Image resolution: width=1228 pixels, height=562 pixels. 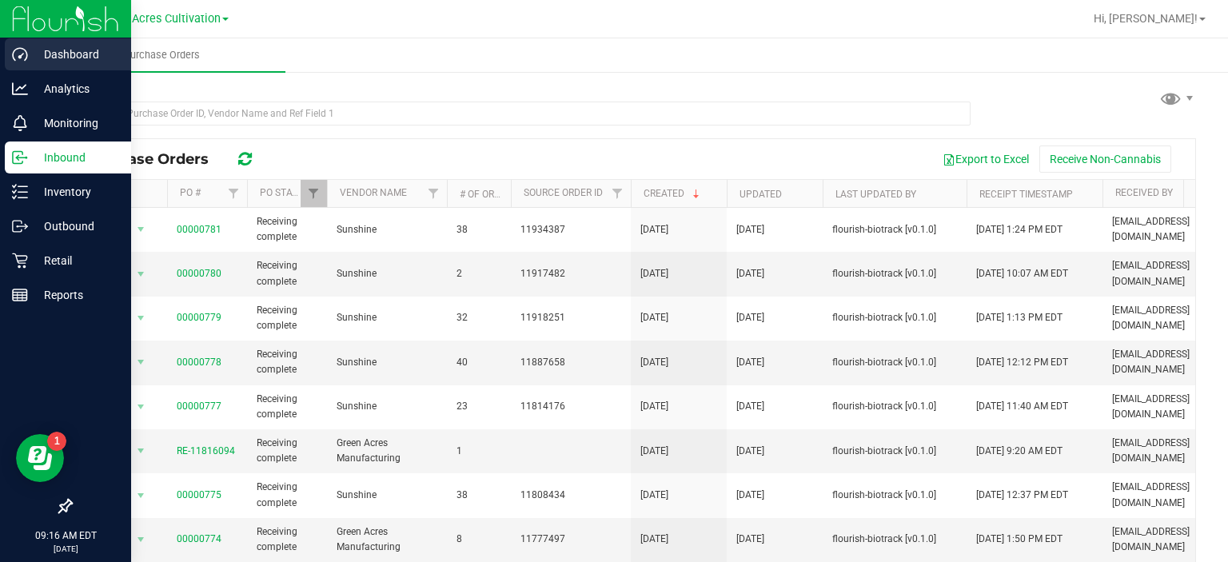 What do you see at coordinates (571, 406) in the screenshot?
I see `span: 11814176` at bounding box center [571, 406].